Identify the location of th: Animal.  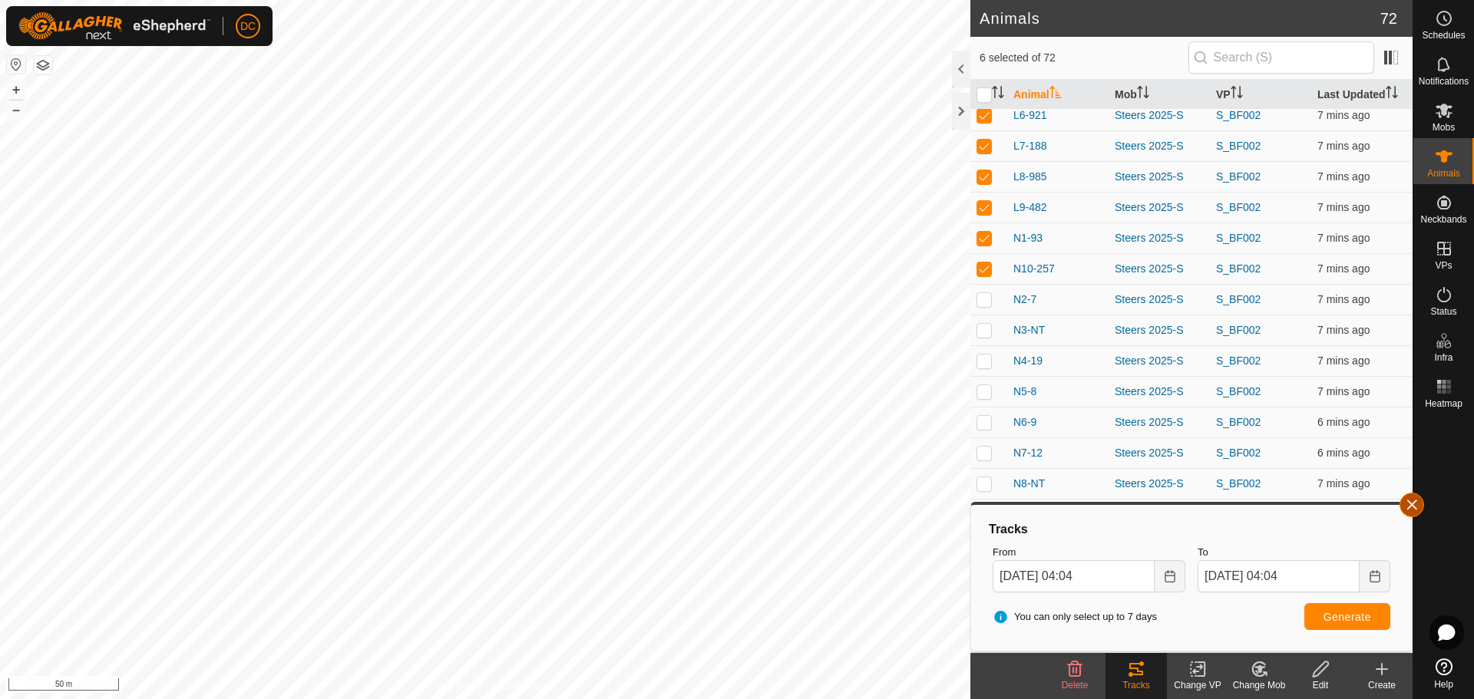
(1058, 94).